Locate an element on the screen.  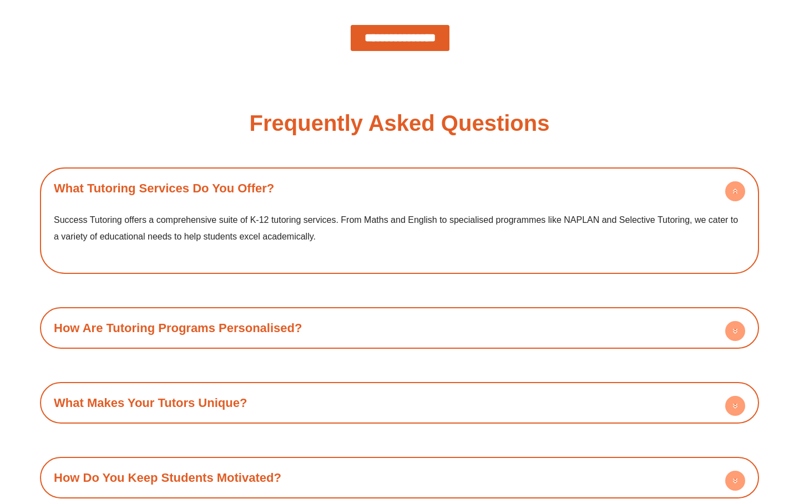
div: Chat Widget is located at coordinates (703, 436).